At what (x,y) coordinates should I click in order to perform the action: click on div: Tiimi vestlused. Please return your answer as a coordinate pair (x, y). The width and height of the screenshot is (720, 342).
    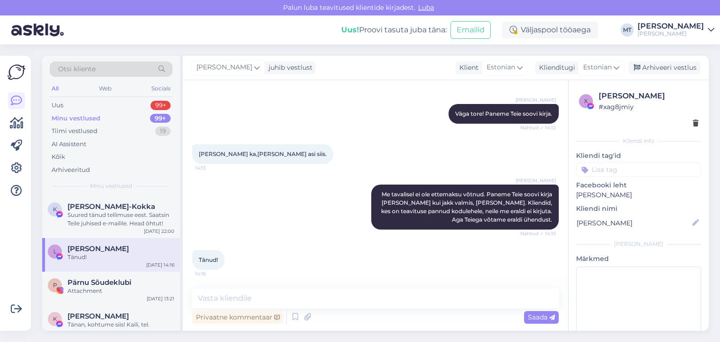
    Looking at the image, I should click on (74, 131).